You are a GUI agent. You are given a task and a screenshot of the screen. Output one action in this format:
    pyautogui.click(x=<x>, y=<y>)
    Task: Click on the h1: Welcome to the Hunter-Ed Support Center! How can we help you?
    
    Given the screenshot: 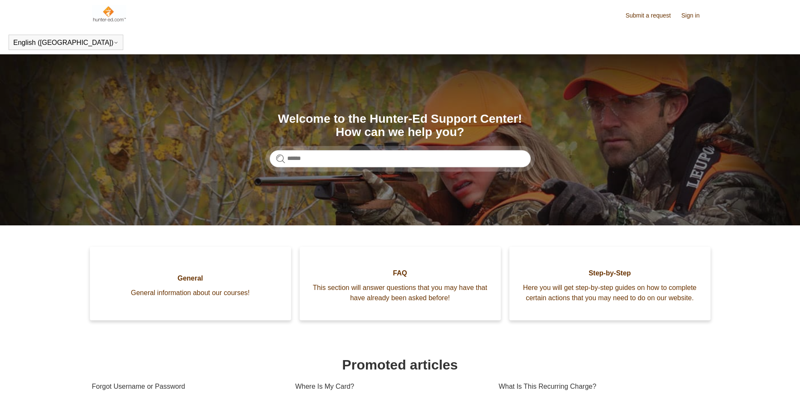 What is the action you would take?
    pyautogui.click(x=400, y=126)
    